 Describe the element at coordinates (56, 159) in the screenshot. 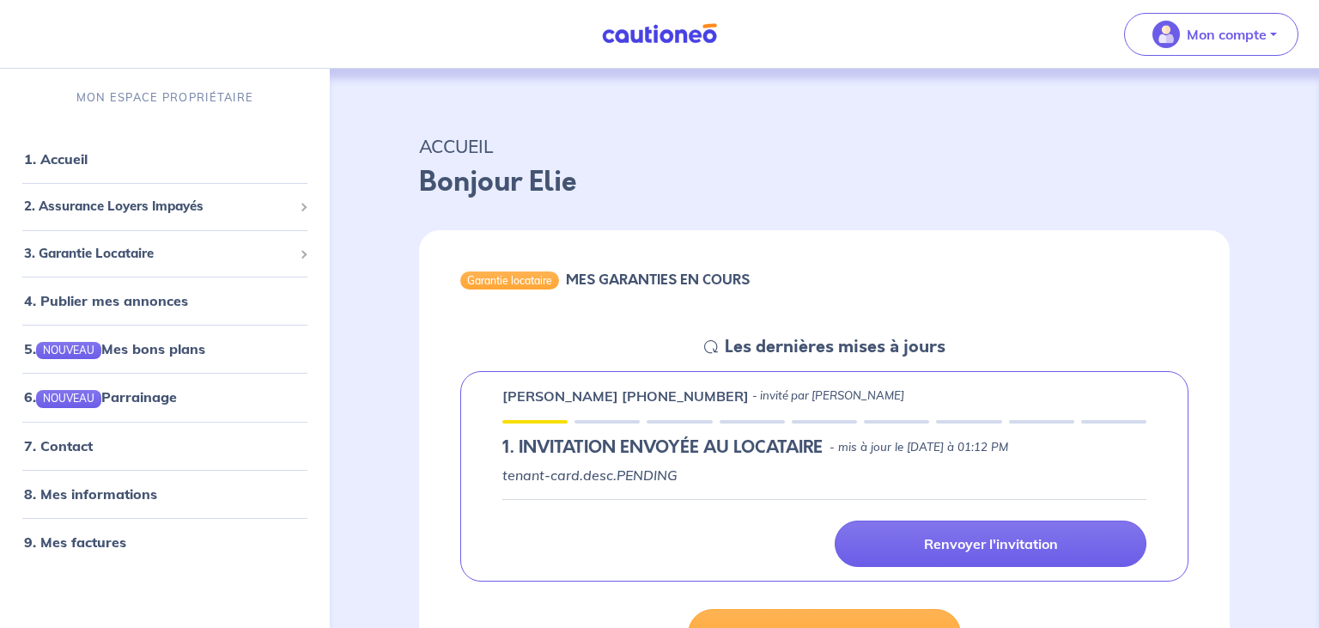

I see `a: 1. Accueil` at that location.